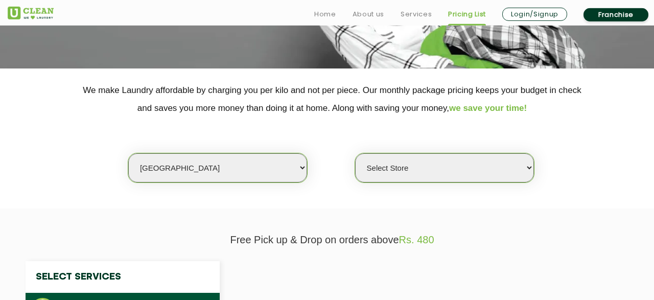 The height and width of the screenshot is (300, 654). I want to click on a: Services, so click(416, 14).